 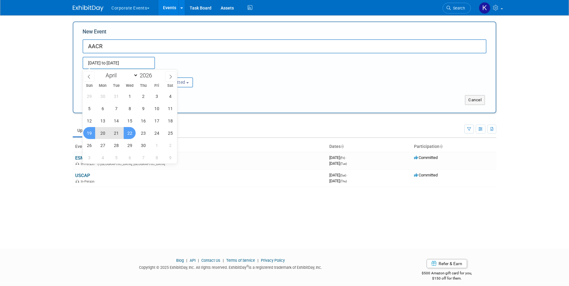 I want to click on a: Upcoming2, so click(x=90, y=130).